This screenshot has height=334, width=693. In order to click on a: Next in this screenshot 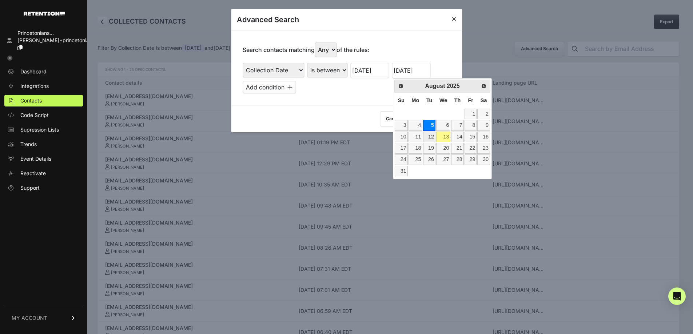, I will do `click(484, 86)`.